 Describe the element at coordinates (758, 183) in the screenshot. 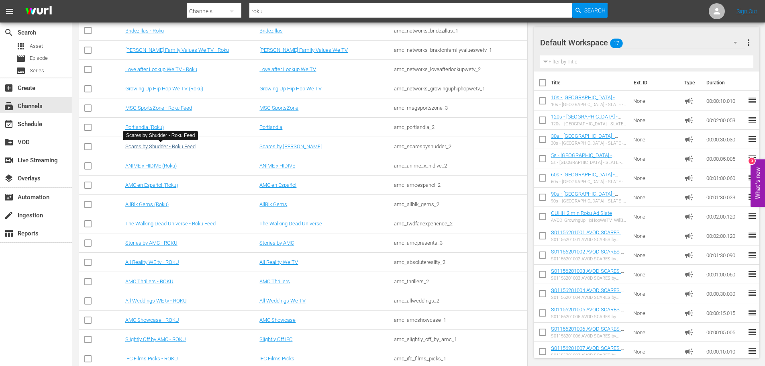

I see `button: Open Feedback Widget` at that location.